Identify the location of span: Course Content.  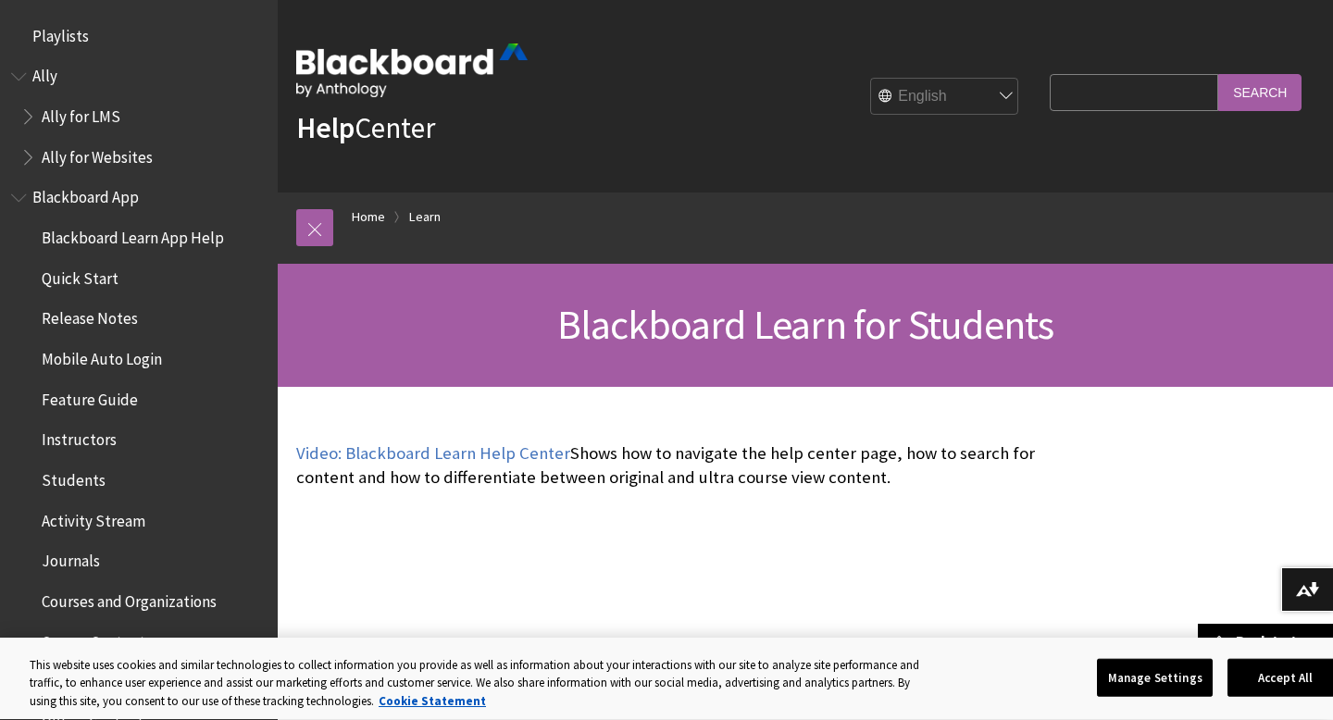
(93, 639).